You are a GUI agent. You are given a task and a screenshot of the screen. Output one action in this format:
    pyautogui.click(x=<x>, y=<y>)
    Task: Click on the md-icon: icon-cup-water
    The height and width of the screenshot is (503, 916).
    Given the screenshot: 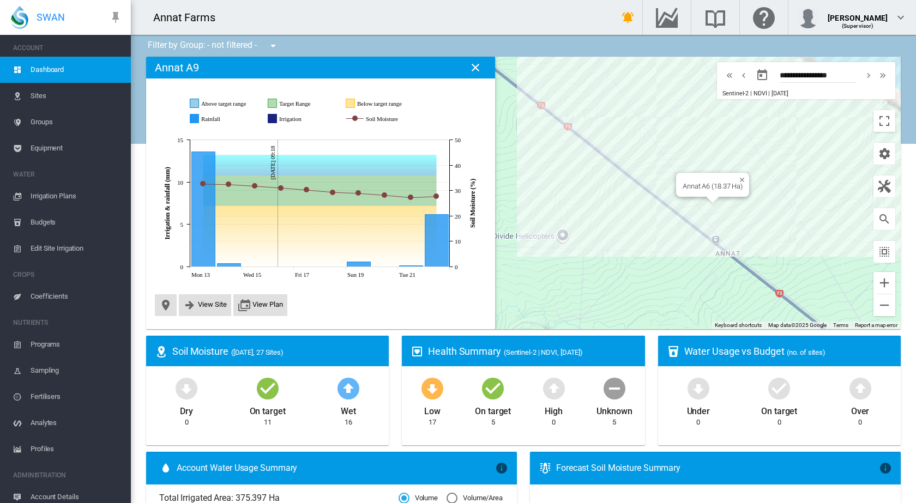 What is the action you would take?
    pyautogui.click(x=673, y=352)
    